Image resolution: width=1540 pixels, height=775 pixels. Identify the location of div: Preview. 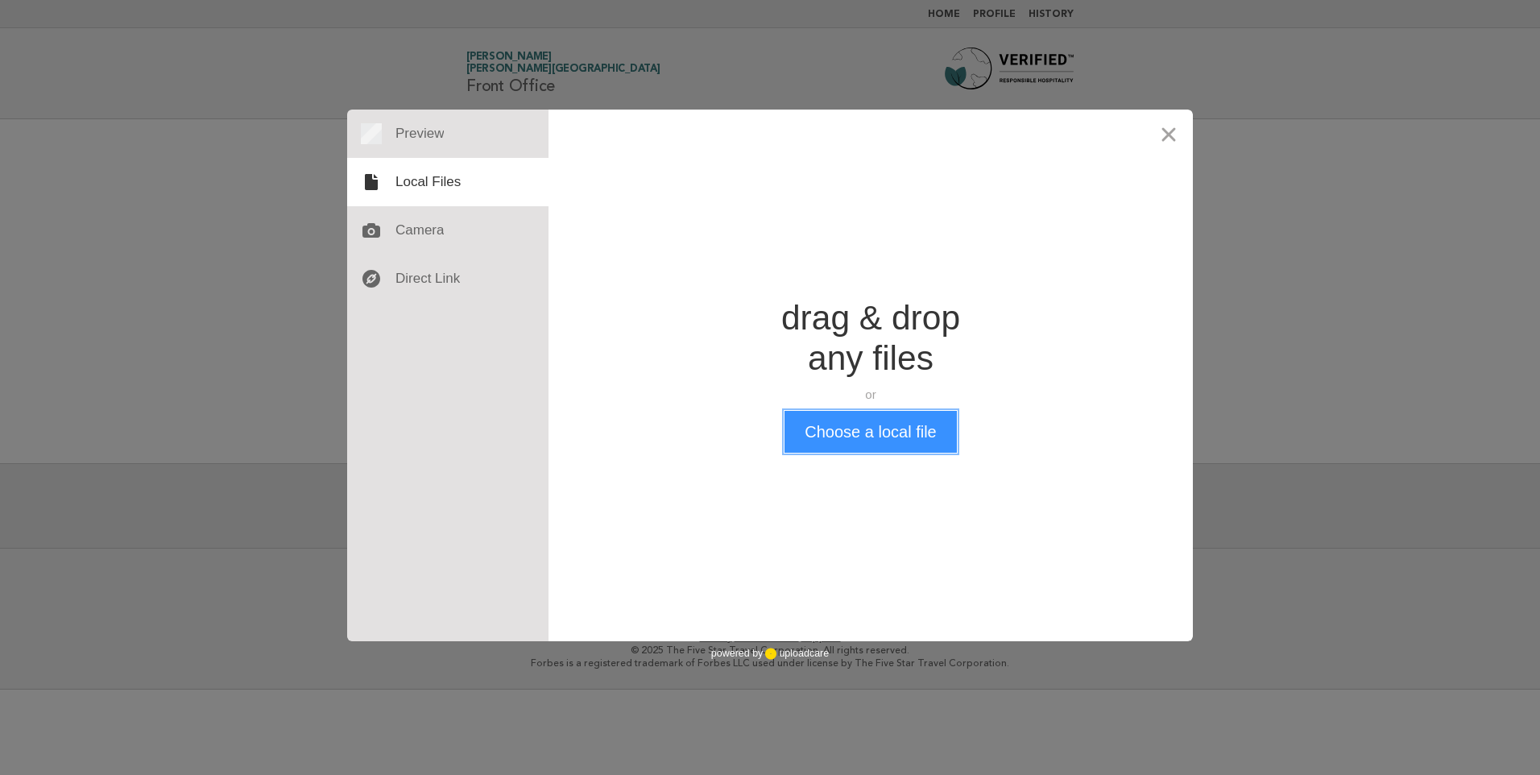
(448, 134).